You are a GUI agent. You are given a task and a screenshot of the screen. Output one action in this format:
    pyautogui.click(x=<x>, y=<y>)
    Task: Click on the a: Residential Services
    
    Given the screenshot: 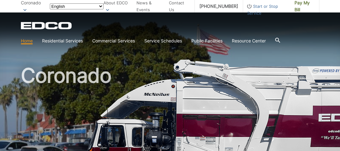 What is the action you would take?
    pyautogui.click(x=62, y=41)
    